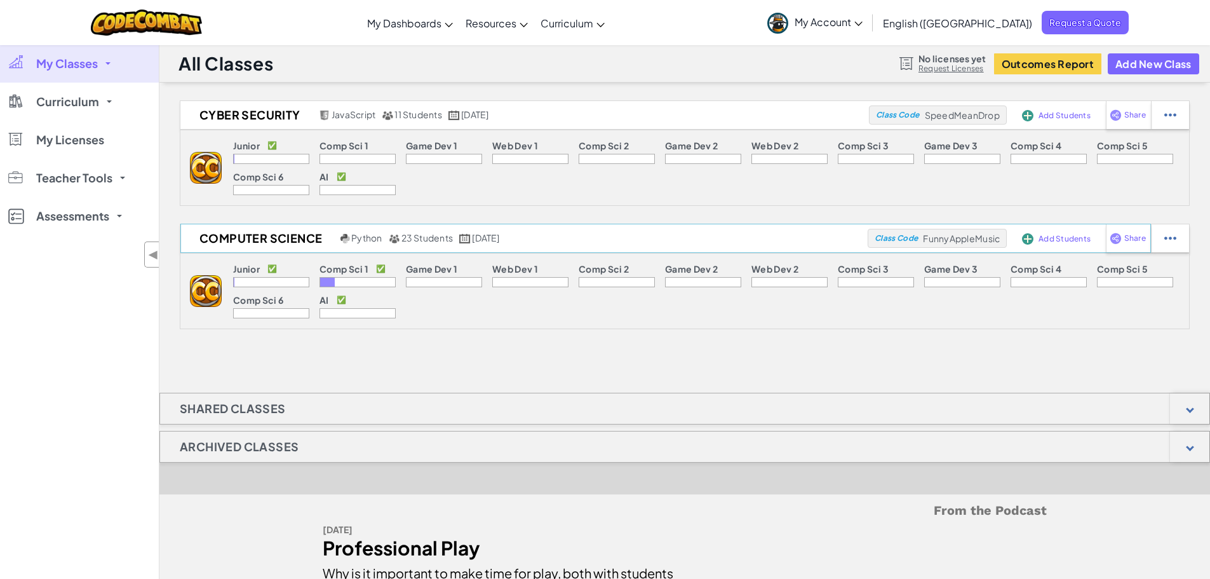 This screenshot has height=579, width=1210. Describe the element at coordinates (499, 548) in the screenshot. I see `div: Professional Play` at that location.